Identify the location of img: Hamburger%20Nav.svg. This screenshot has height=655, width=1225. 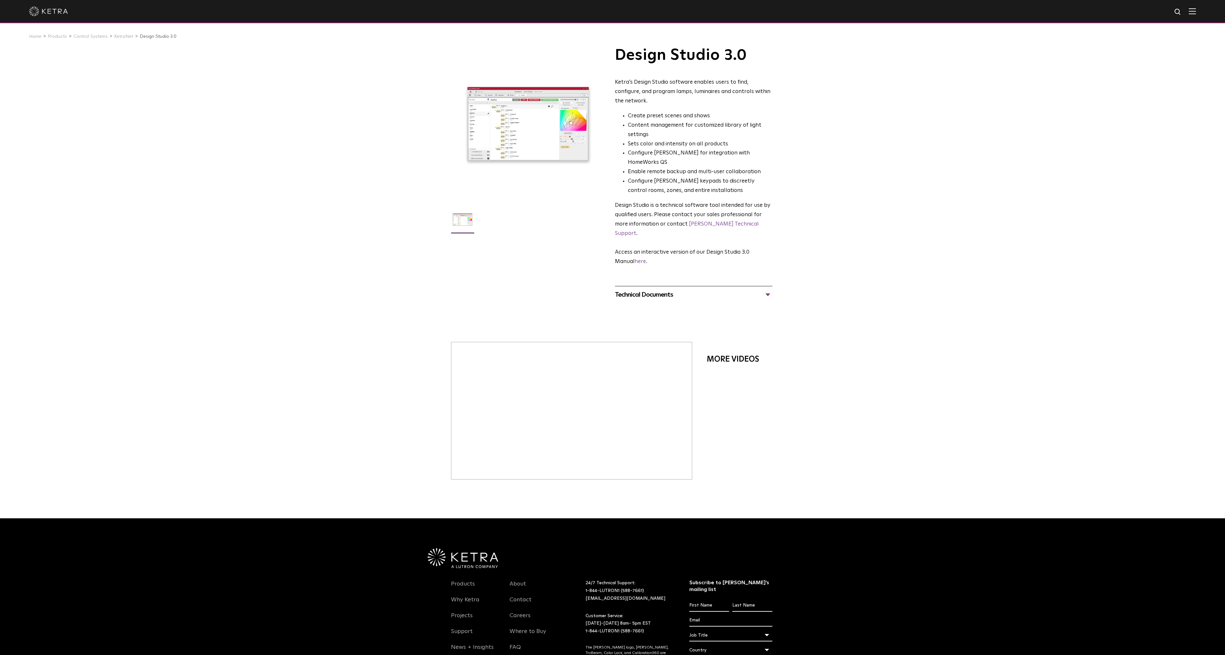
(1192, 11).